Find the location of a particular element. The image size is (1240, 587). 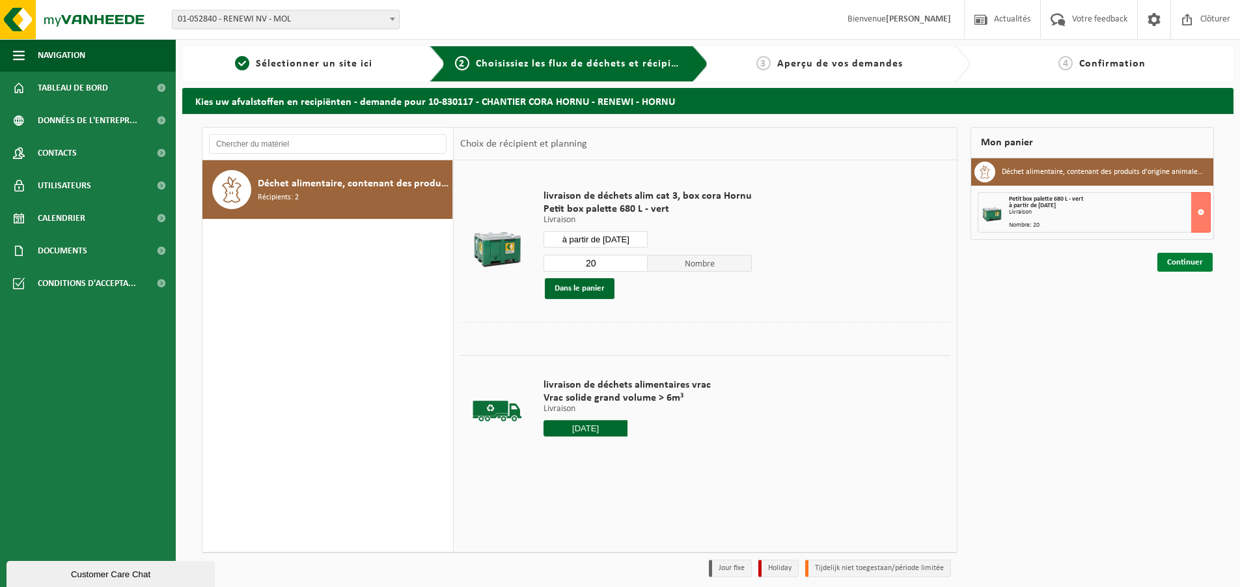

input: Chercher du matériel is located at coordinates (327, 144).